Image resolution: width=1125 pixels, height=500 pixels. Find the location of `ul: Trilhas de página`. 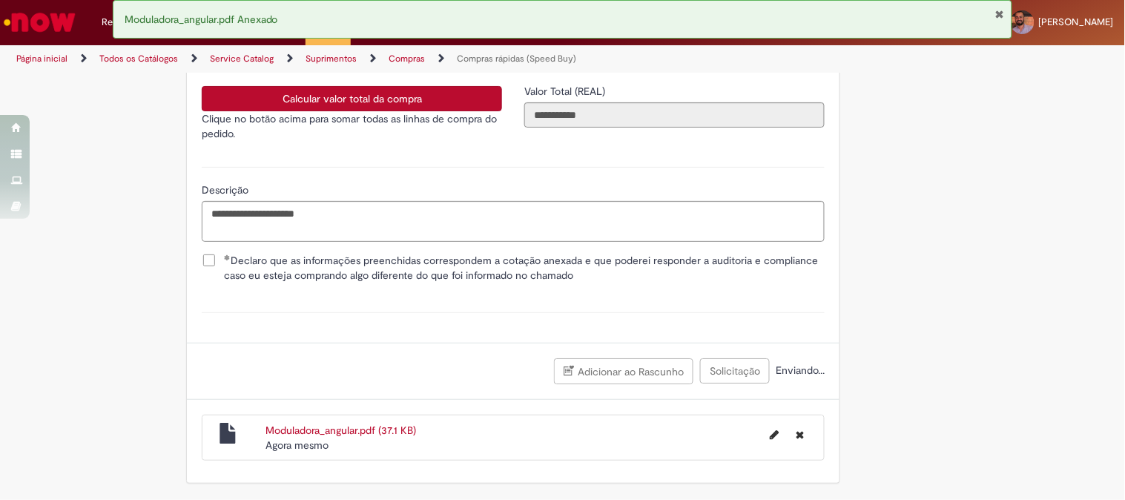

ul: Trilhas de página is located at coordinates (375, 59).